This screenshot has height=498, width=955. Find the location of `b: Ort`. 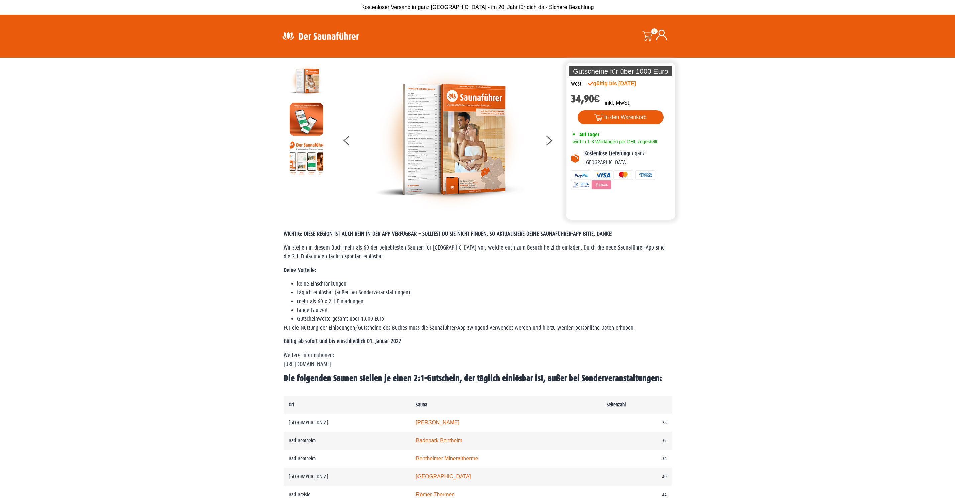

b: Ort is located at coordinates (292, 404).